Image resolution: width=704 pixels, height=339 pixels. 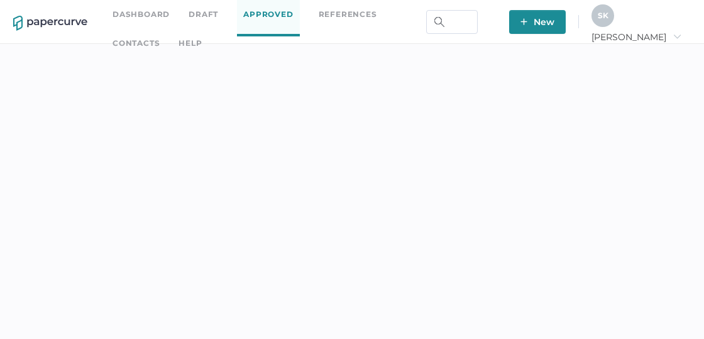 What do you see at coordinates (523, 21) in the screenshot?
I see `img: plus-white.e19ec114.svg` at bounding box center [523, 21].